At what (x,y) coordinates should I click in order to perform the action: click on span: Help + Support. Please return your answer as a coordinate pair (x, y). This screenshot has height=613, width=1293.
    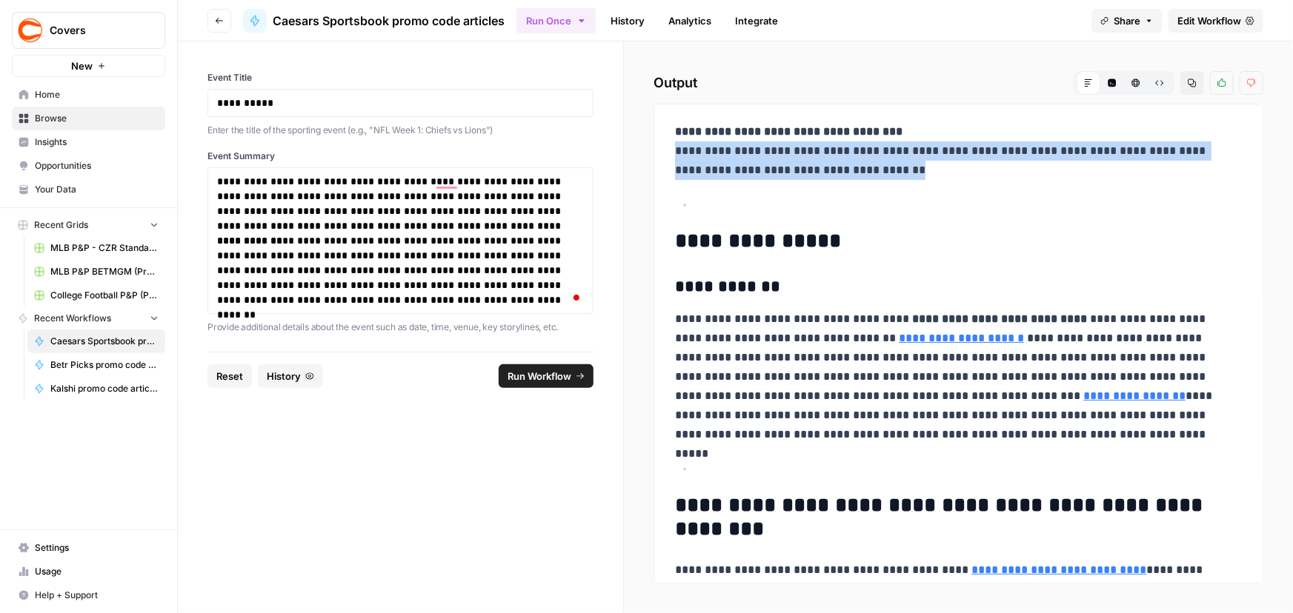
    Looking at the image, I should click on (96, 596).